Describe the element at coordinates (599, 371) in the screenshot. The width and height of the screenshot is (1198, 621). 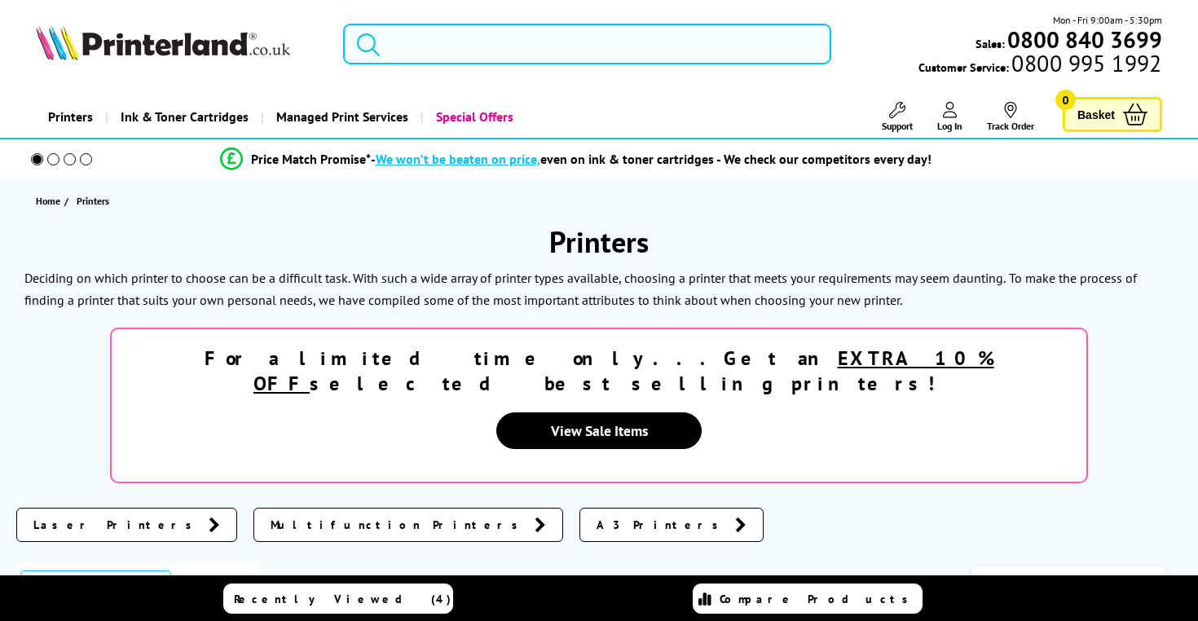
I see `strong: For a limited time only...Get an selected best selling printers!` at that location.